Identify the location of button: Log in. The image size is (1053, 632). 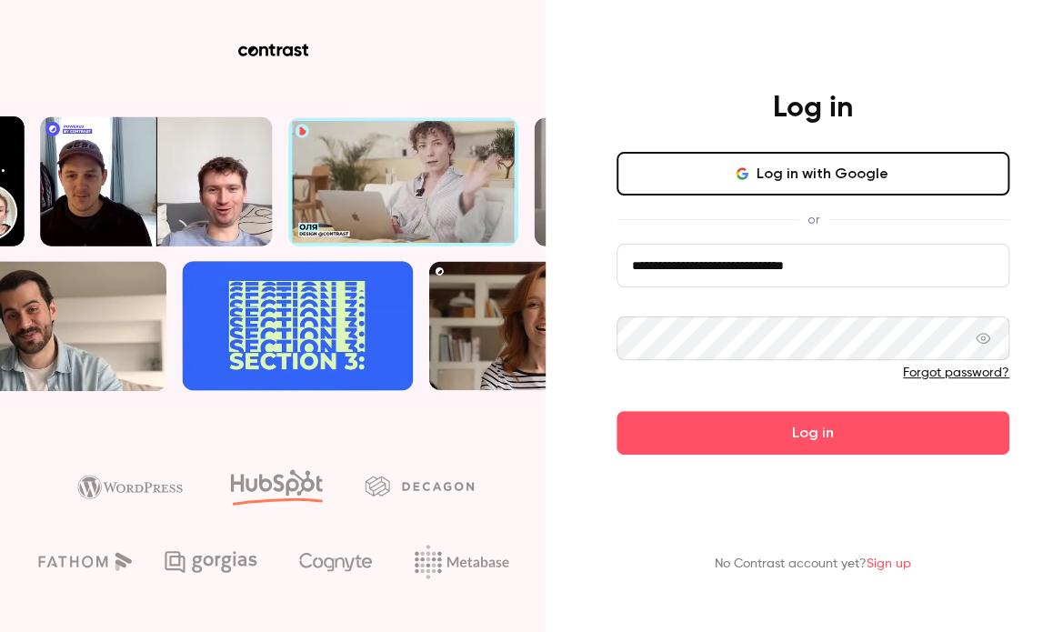
(813, 433).